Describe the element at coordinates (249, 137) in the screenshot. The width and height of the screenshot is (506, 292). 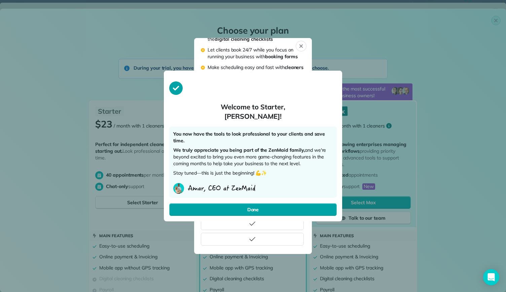
I see `span: You now have the tools to look professional to your clients and save time.` at that location.